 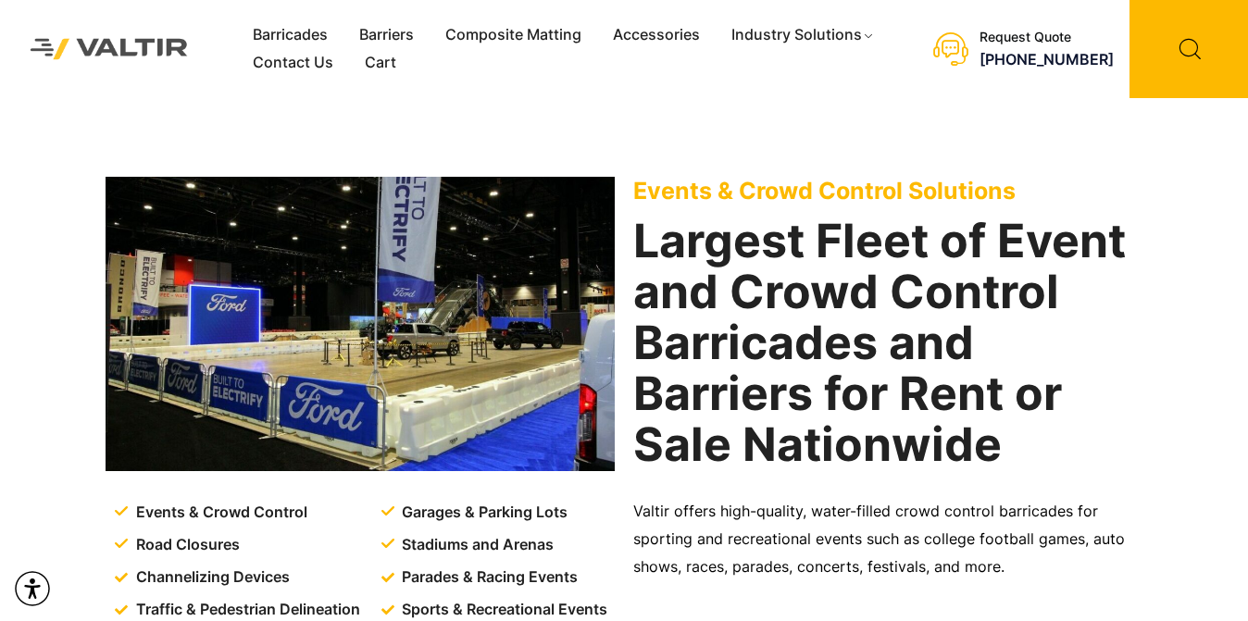 What do you see at coordinates (290, 35) in the screenshot?
I see `a: Barricades` at bounding box center [290, 35].